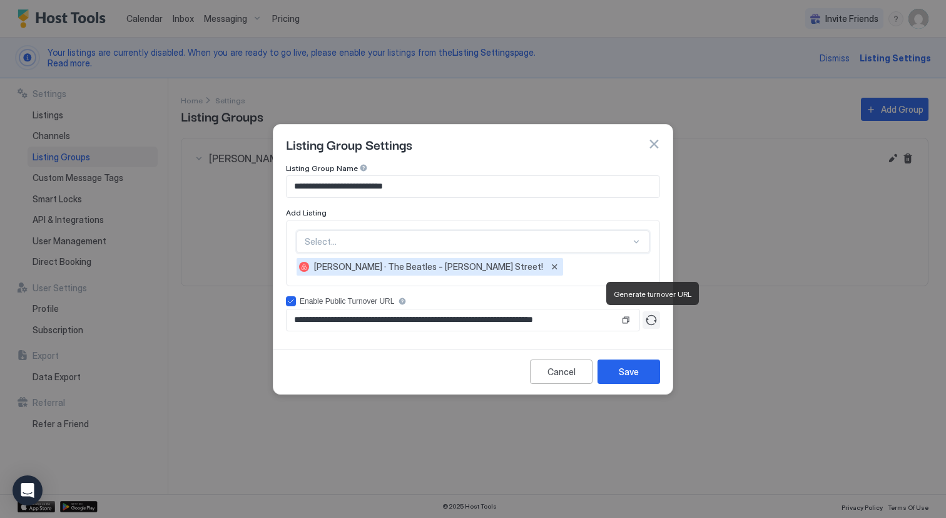  I want to click on span: Add Listing, so click(306, 212).